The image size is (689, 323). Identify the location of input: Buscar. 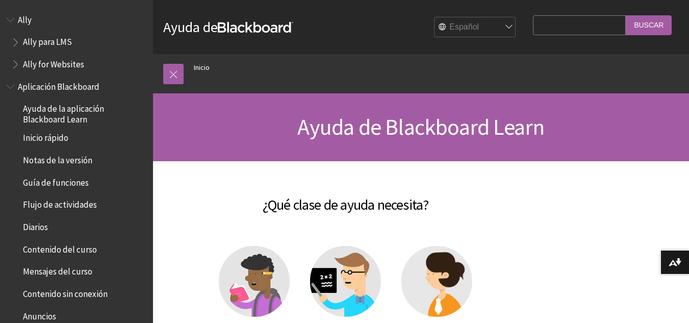
(648, 25).